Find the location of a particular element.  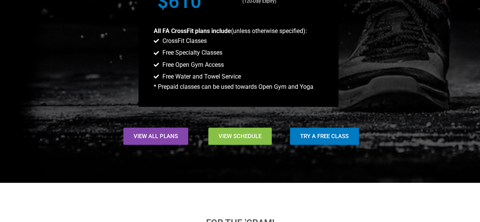

a: View Schedule is located at coordinates (240, 136).